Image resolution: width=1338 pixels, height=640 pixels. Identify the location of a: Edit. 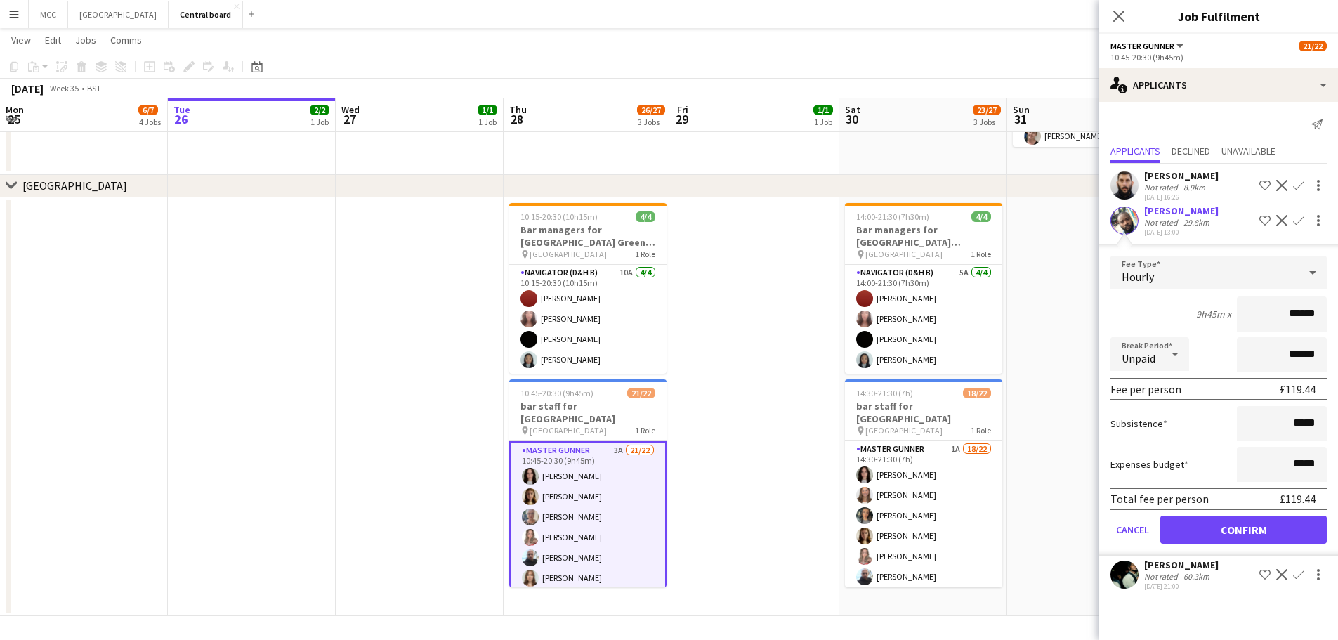
(53, 40).